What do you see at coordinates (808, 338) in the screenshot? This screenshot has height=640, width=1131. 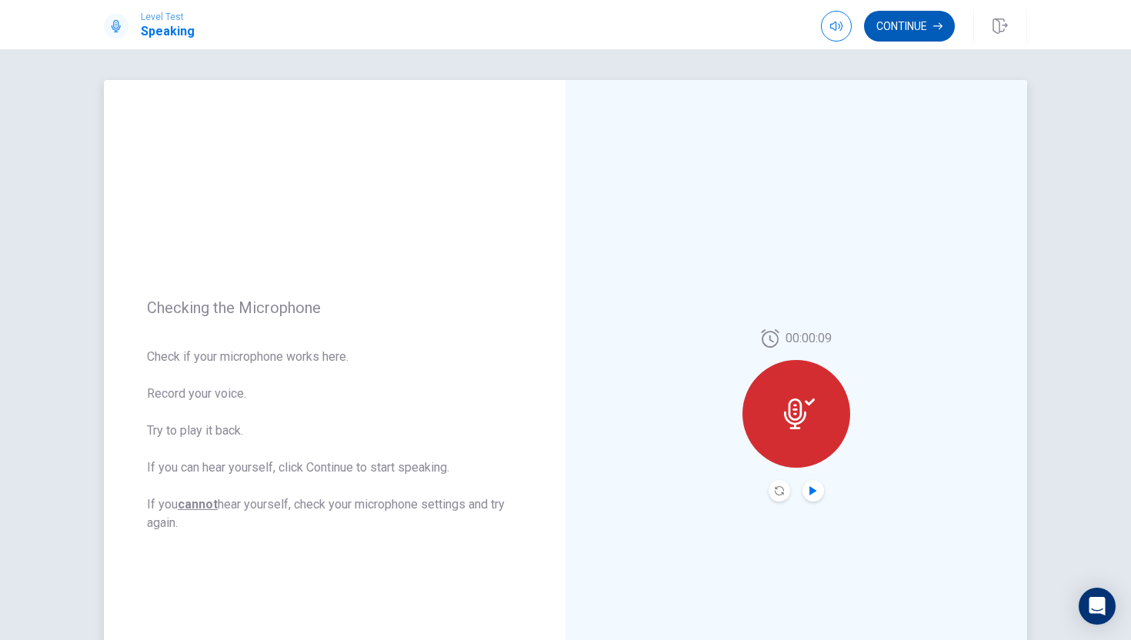 I see `span: 00:00:09` at bounding box center [808, 338].